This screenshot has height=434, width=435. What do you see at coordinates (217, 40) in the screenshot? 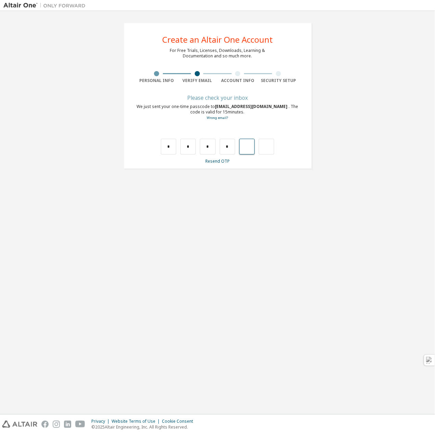
I see `div: Create an Altair One Account` at bounding box center [217, 40].